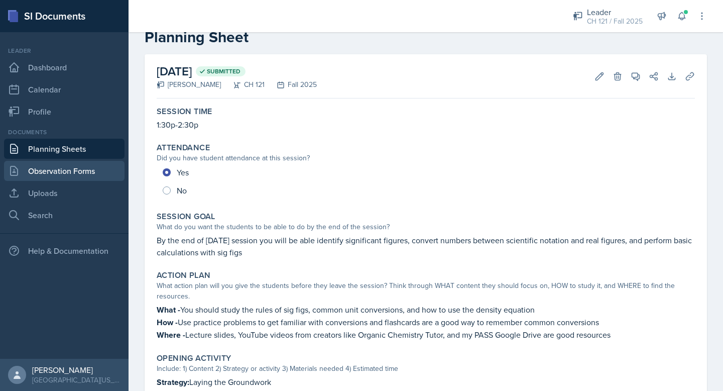 This screenshot has height=391, width=723. Describe the element at coordinates (426, 125) in the screenshot. I see `p: 1:30p-2:30p` at that location.